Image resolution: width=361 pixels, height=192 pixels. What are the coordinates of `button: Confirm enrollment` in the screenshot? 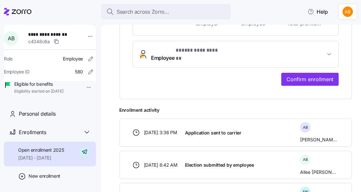 It's located at (310, 79).